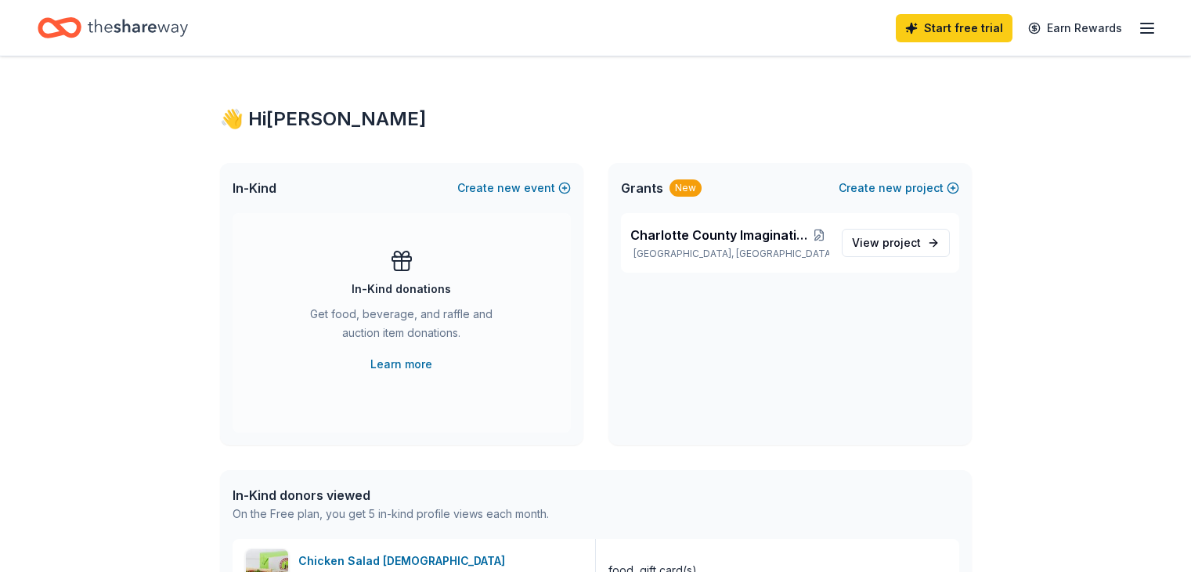  I want to click on button: Createnewproject, so click(899, 188).